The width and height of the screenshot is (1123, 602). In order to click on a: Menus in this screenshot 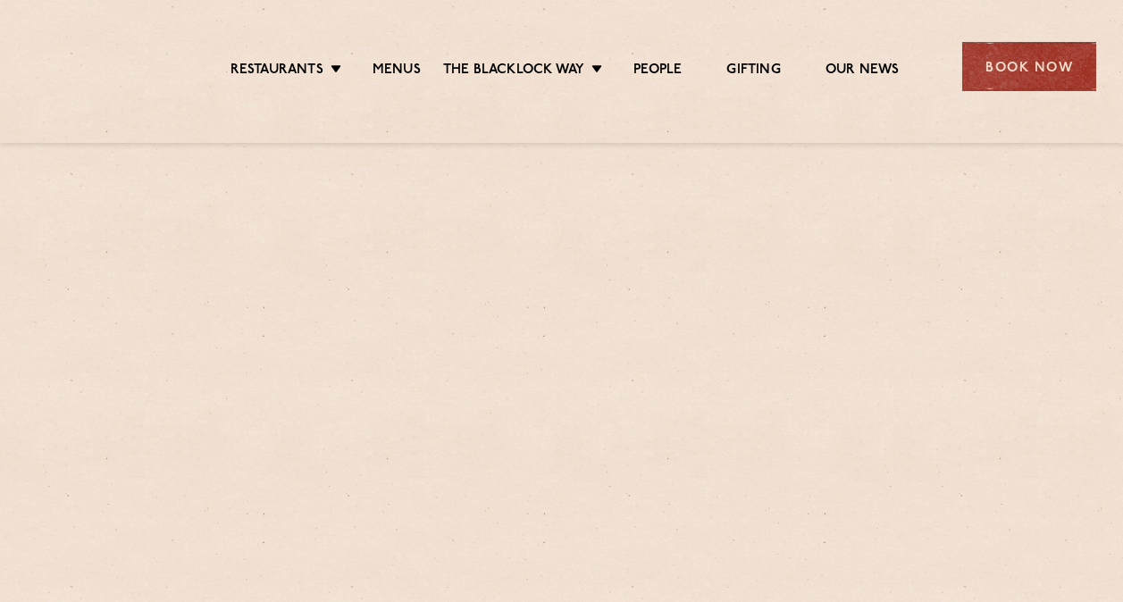, I will do `click(397, 71)`.